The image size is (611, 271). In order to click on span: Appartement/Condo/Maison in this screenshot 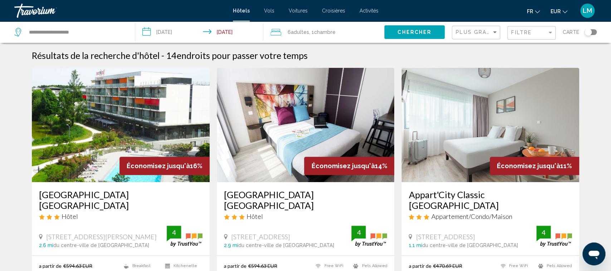, I will do `click(471, 217)`.